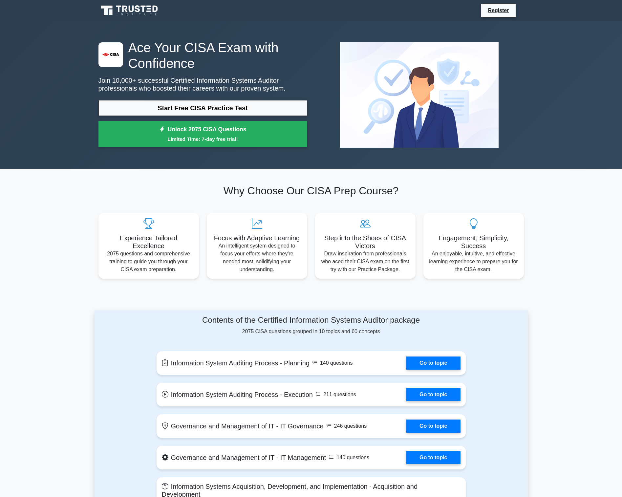  Describe the element at coordinates (311, 191) in the screenshot. I see `h2: Why Choose Our CISA Prep Course?` at that location.